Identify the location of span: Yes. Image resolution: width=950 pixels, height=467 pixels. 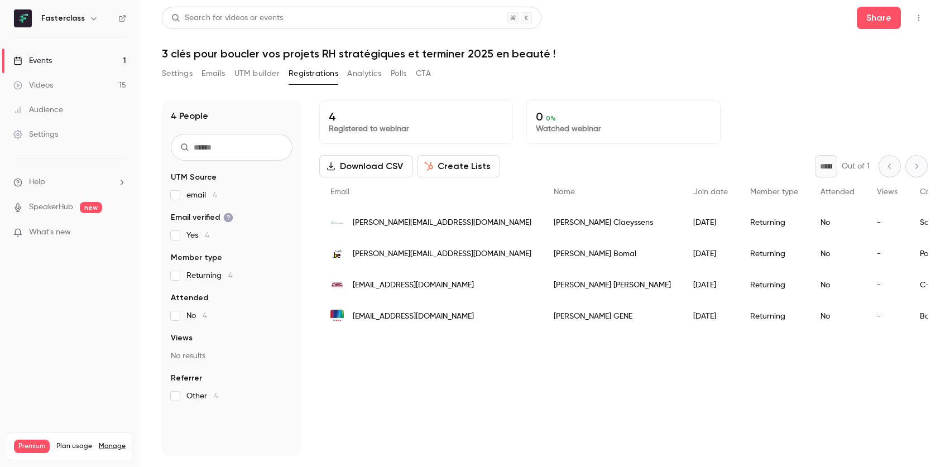
(198, 236).